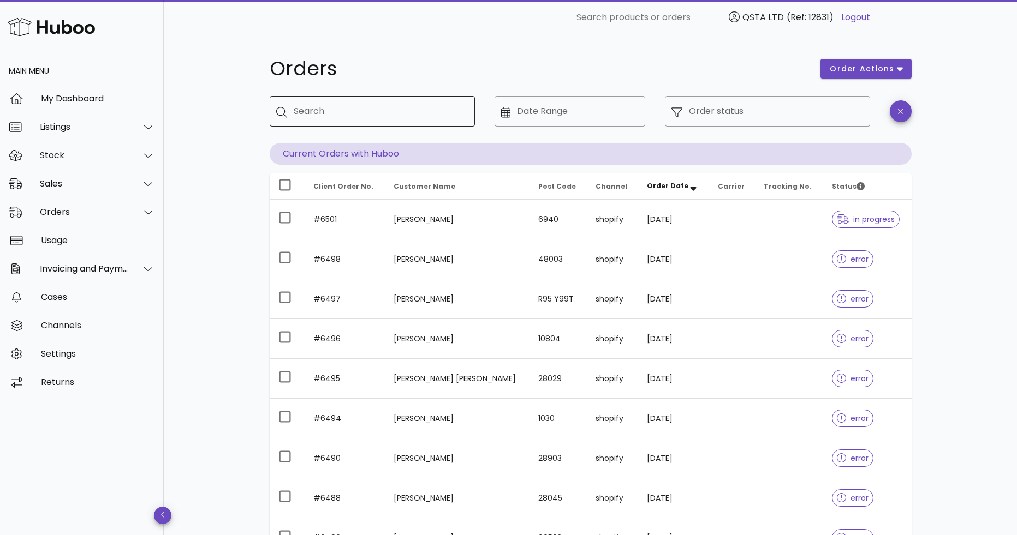 Image resolution: width=1017 pixels, height=535 pixels. What do you see at coordinates (98, 354) in the screenshot?
I see `div: Settings` at bounding box center [98, 354].